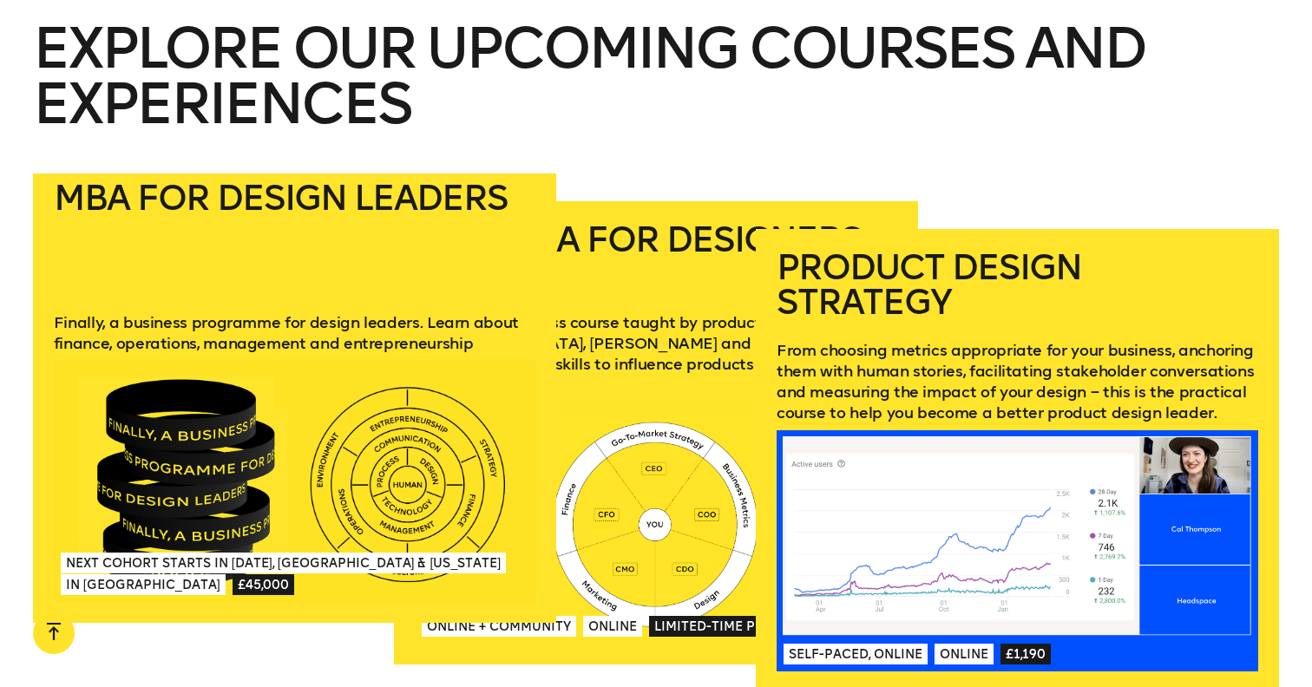 The image size is (1312, 687). What do you see at coordinates (655, 257) in the screenshot?
I see `h2: Mini-MBA for Designers` at bounding box center [655, 257].